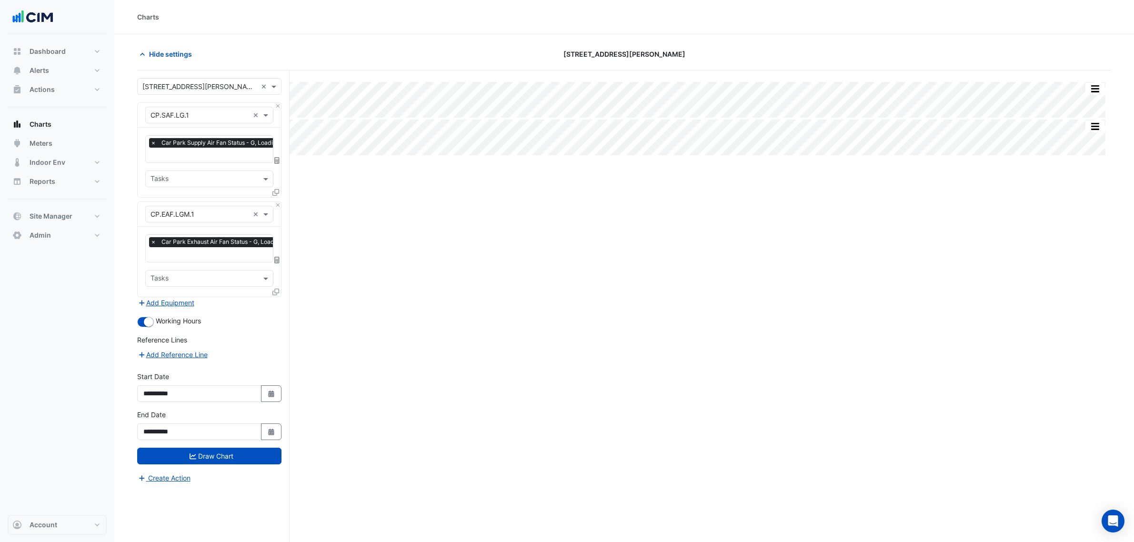 This screenshot has width=1134, height=542. Describe the element at coordinates (17, 216) in the screenshot. I see `app-icon: Site Manager` at that location.